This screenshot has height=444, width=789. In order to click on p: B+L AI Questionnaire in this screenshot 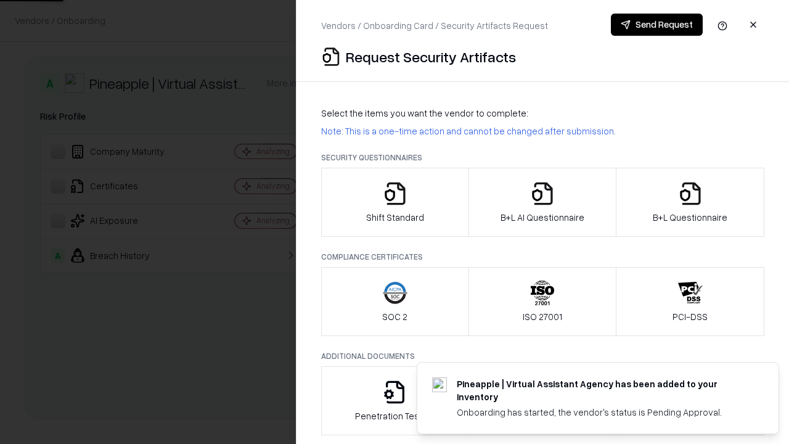, I will do `click(543, 217)`.